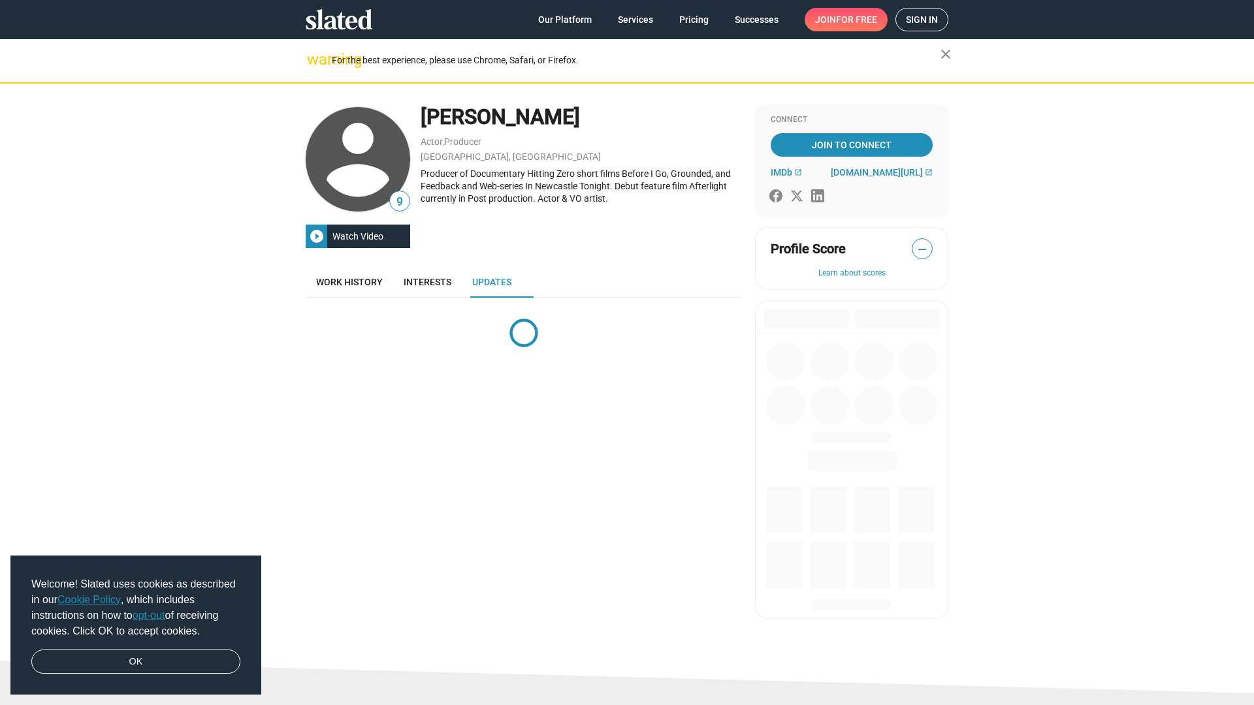 The height and width of the screenshot is (705, 1254). What do you see at coordinates (694, 20) in the screenshot?
I see `span: Pricing` at bounding box center [694, 20].